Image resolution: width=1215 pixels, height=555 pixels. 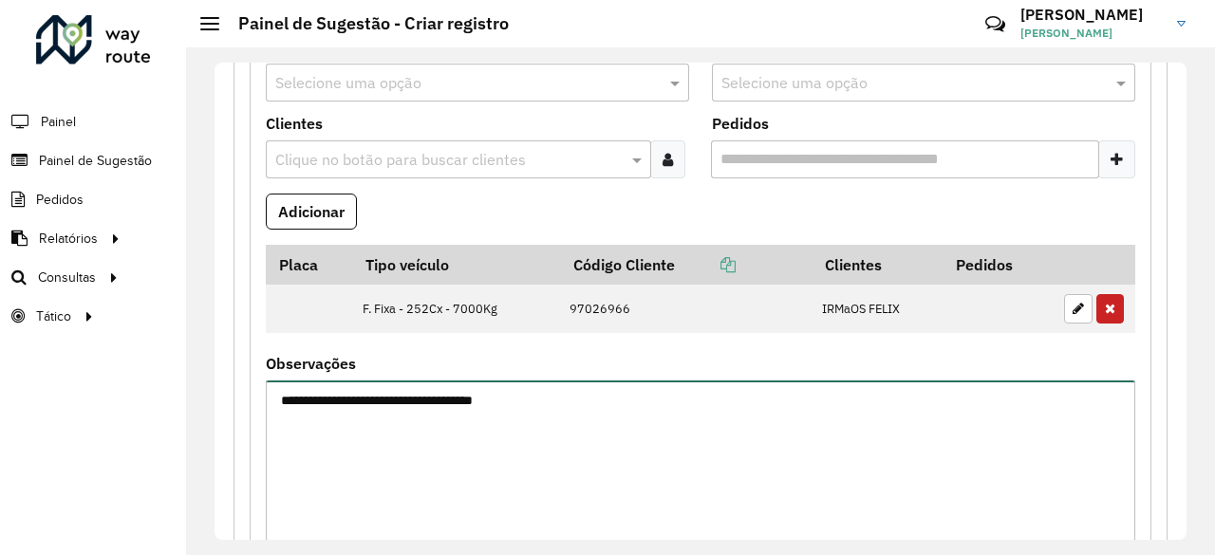 I want to click on td: 97026966, so click(x=686, y=309).